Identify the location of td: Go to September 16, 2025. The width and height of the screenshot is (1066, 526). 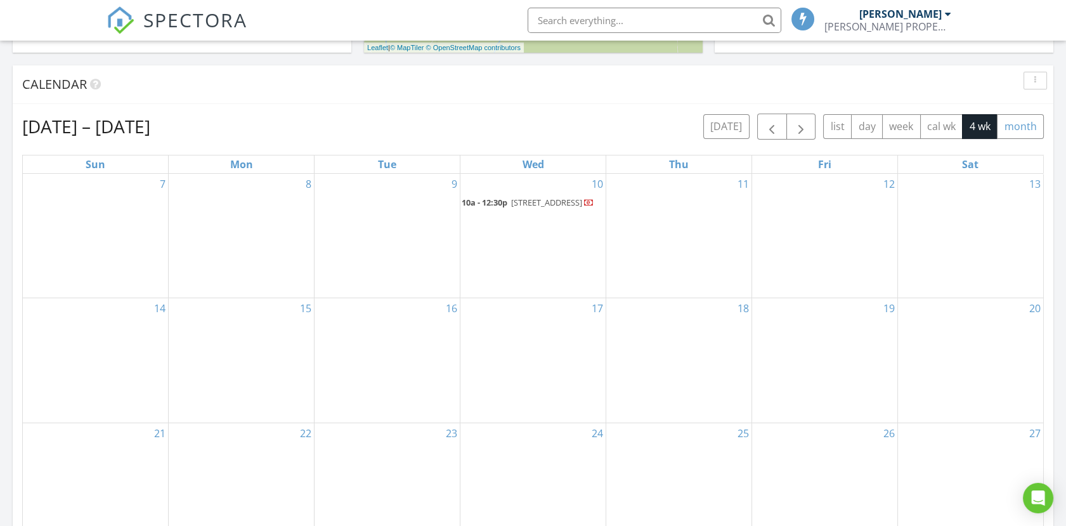
(387, 360).